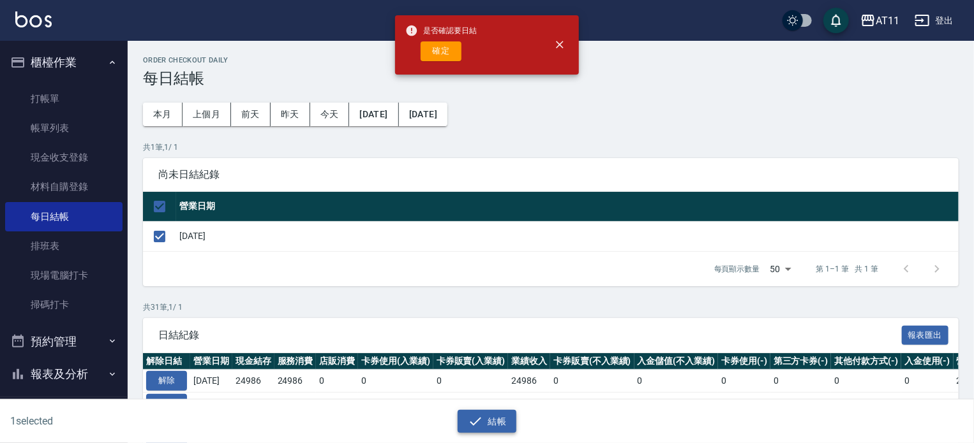  Describe the element at coordinates (251, 114) in the screenshot. I see `button: 前天` at that location.